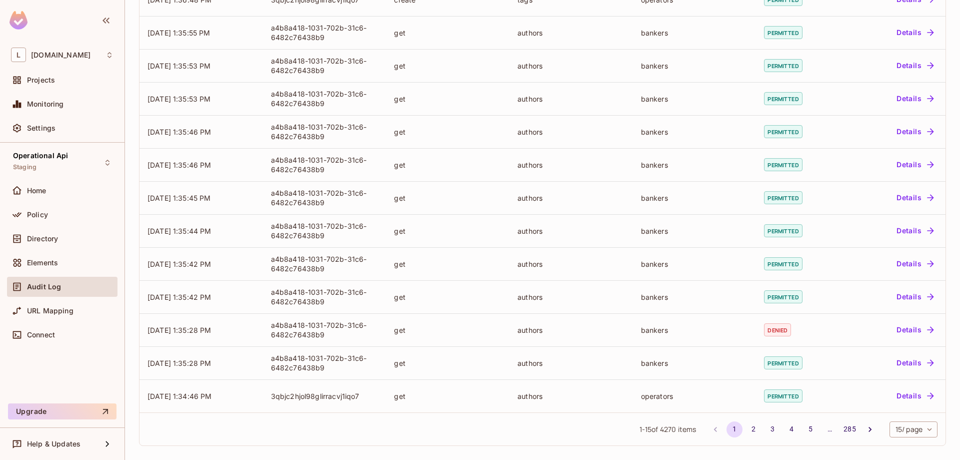 The height and width of the screenshot is (460, 960). Describe the element at coordinates (325, 396) in the screenshot. I see `div: 3qbjc2hjol98glirracvj1iqo7` at that location.